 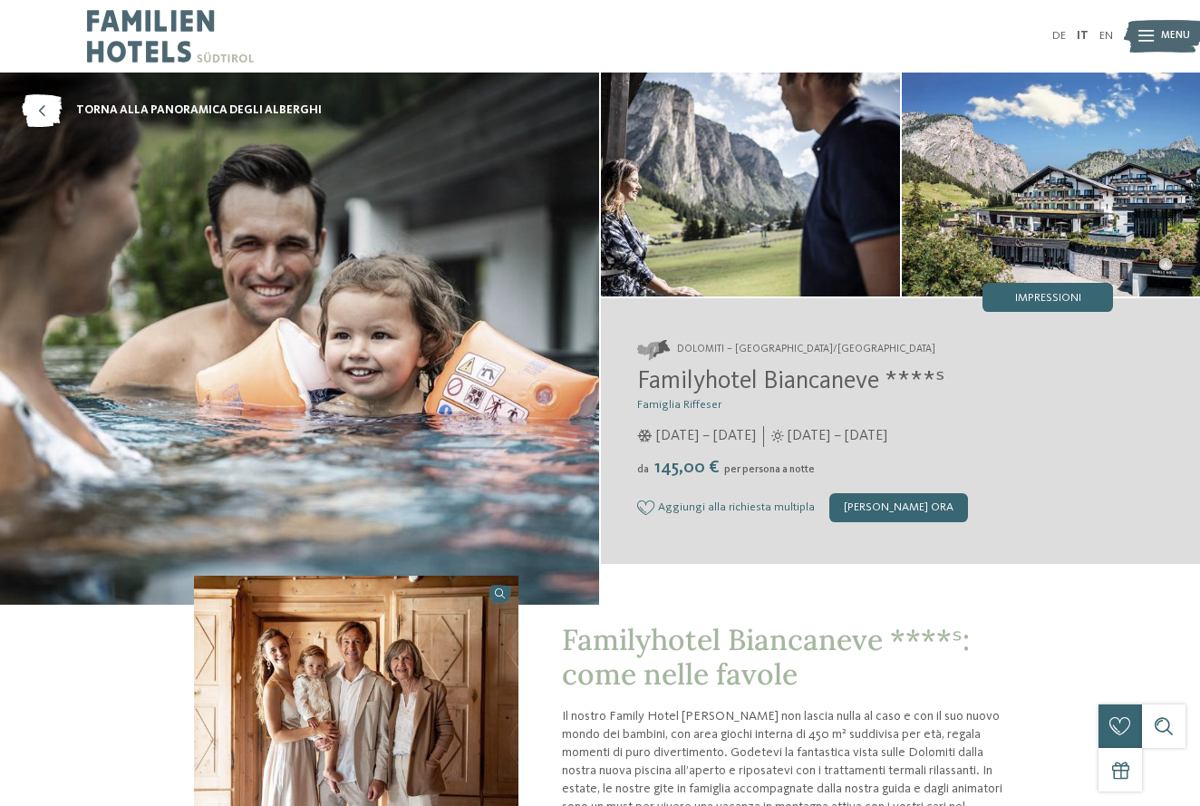 I want to click on span: da, so click(x=643, y=470).